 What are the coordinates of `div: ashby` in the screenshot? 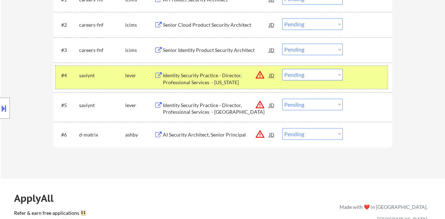 It's located at (140, 135).